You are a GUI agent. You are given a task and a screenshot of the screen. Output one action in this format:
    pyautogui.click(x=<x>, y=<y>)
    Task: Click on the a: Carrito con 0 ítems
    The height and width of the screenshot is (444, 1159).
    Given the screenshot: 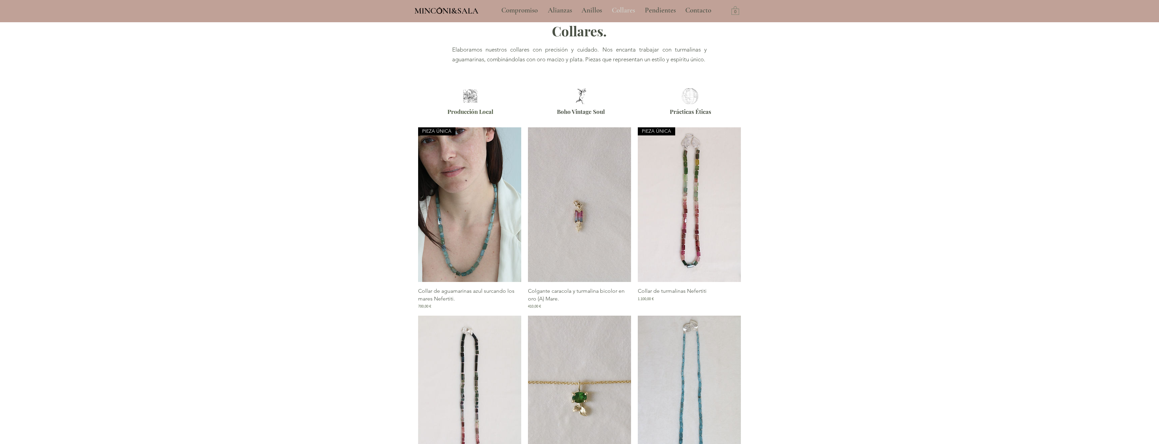 What is the action you would take?
    pyautogui.click(x=735, y=10)
    